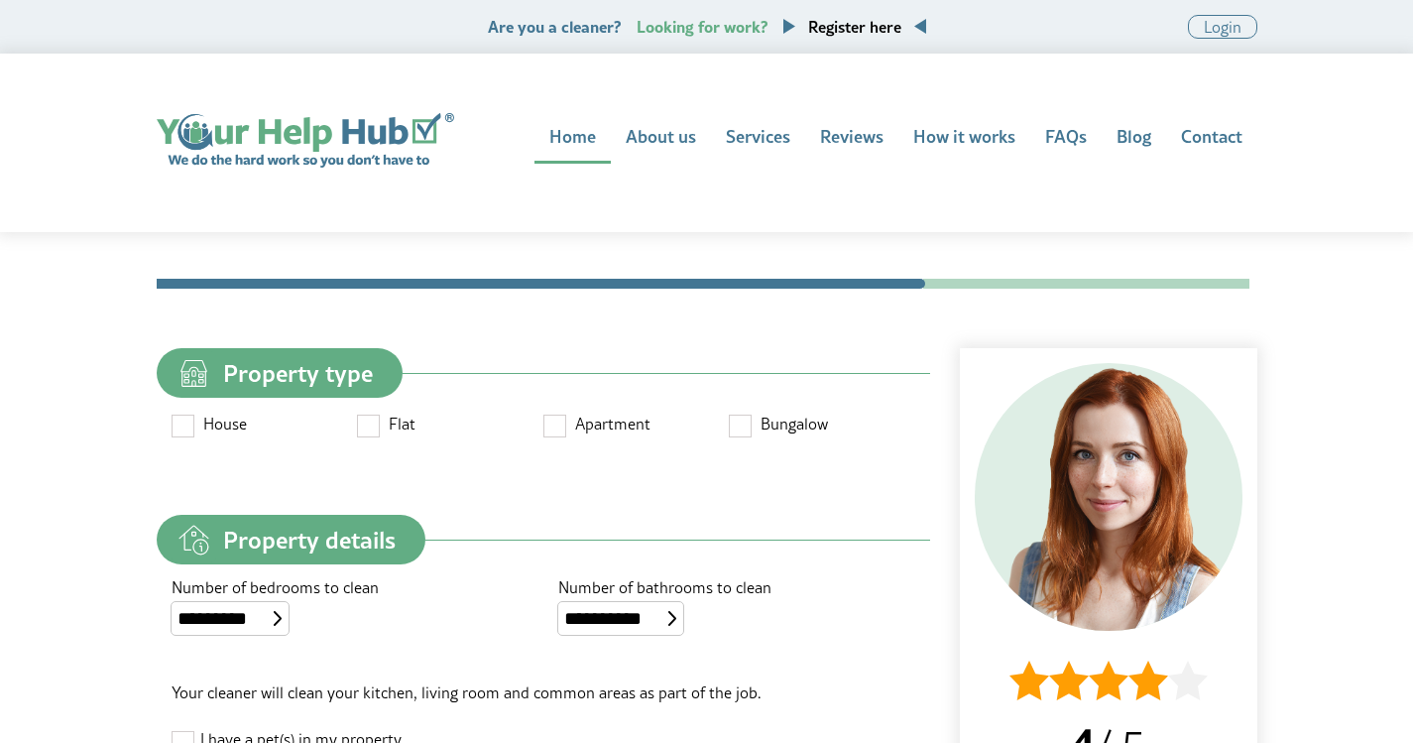  What do you see at coordinates (1222, 27) in the screenshot?
I see `a: Login` at bounding box center [1222, 27].